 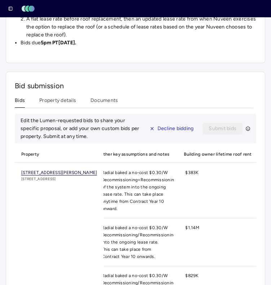 What do you see at coordinates (218, 154) in the screenshot?
I see `span: Building owner lifetime roof rent` at bounding box center [218, 154].